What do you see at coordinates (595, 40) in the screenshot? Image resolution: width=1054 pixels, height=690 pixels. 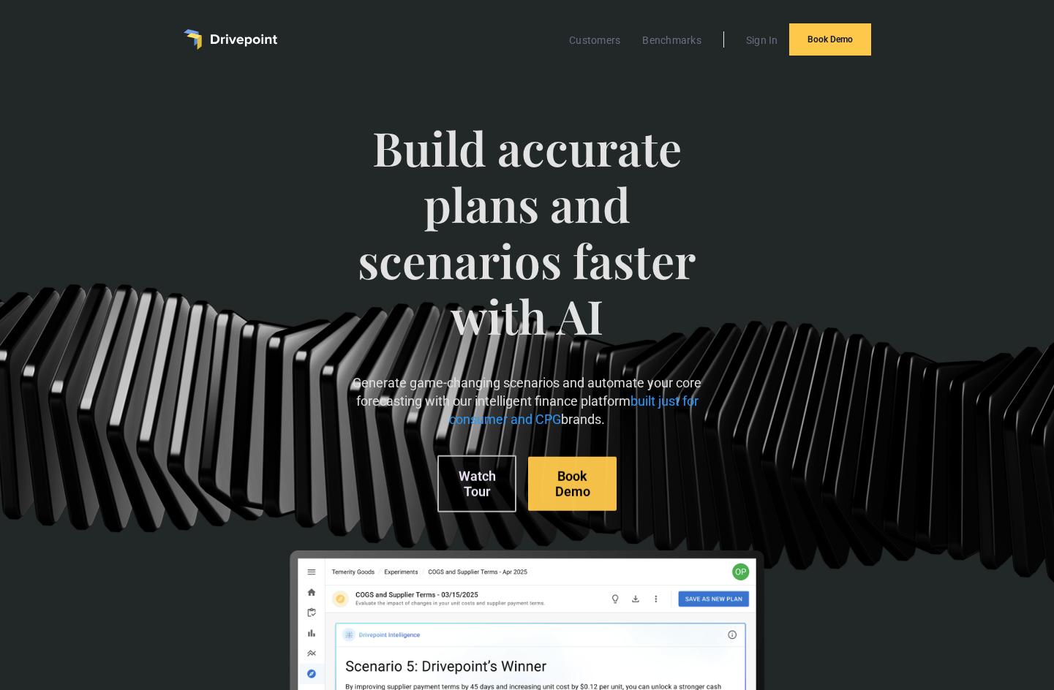 I see `a: Customers` at bounding box center [595, 40].